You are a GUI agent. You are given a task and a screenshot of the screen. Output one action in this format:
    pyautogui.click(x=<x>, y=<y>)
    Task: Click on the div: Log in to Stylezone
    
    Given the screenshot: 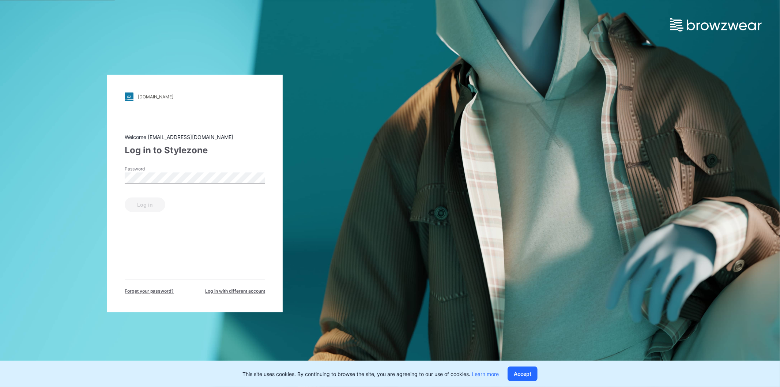 What is the action you would take?
    pyautogui.click(x=195, y=151)
    